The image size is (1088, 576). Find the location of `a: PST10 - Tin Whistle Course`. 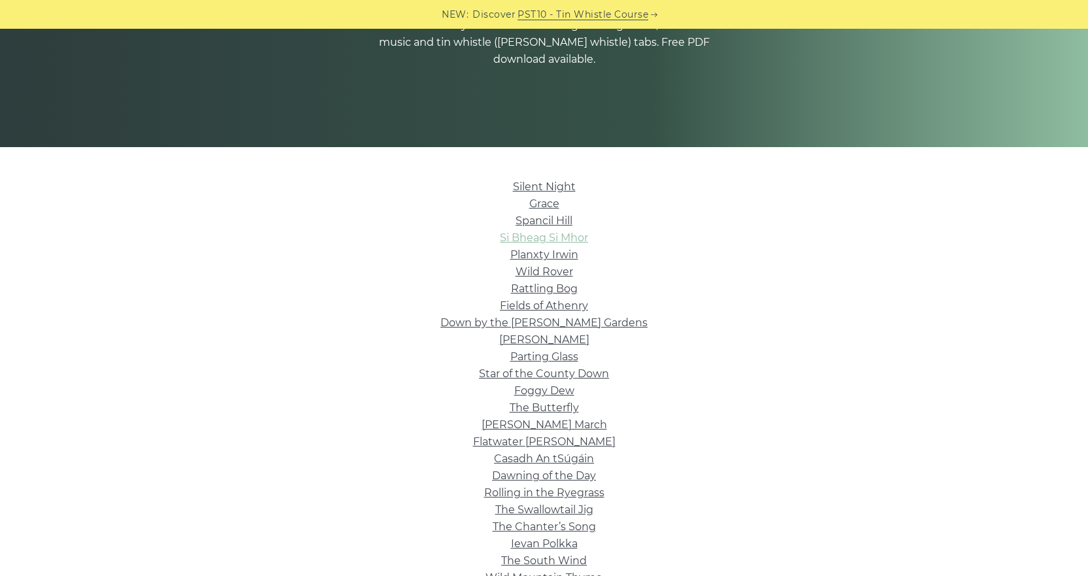

a: PST10 - Tin Whistle Course is located at coordinates (583, 14).